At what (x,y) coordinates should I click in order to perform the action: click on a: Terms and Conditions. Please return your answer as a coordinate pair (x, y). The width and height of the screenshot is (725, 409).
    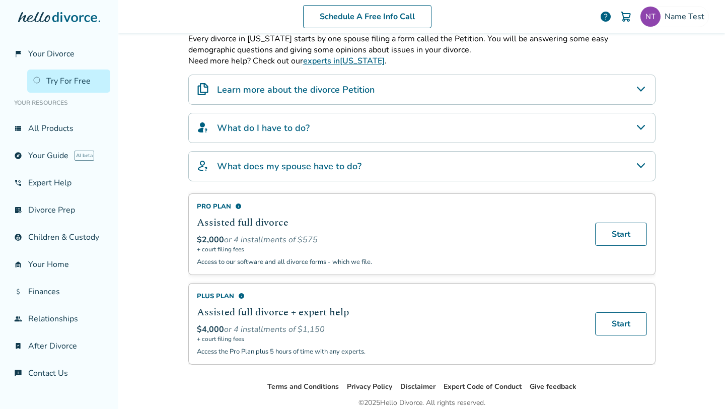
    Looking at the image, I should click on (303, 386).